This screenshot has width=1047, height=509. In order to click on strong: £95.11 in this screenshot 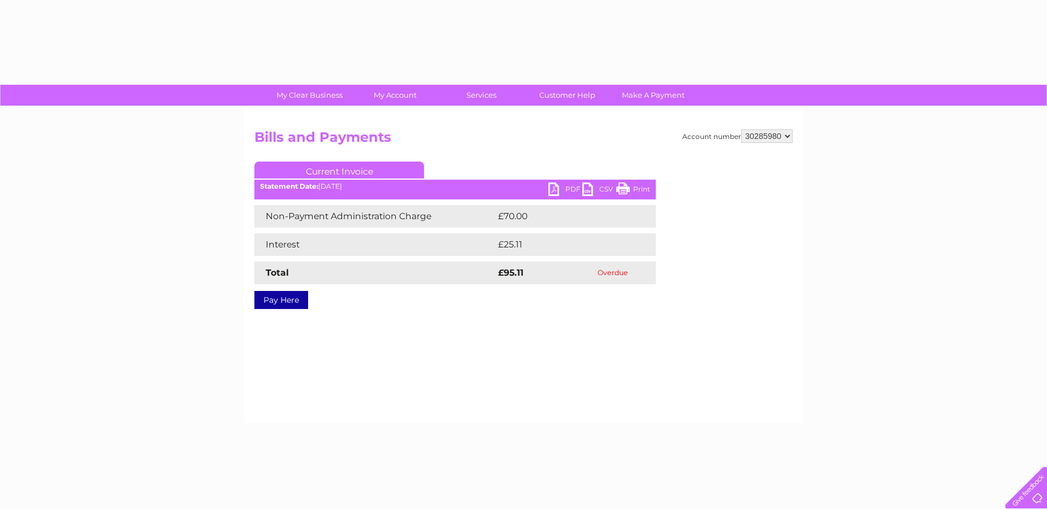, I will do `click(511, 273)`.